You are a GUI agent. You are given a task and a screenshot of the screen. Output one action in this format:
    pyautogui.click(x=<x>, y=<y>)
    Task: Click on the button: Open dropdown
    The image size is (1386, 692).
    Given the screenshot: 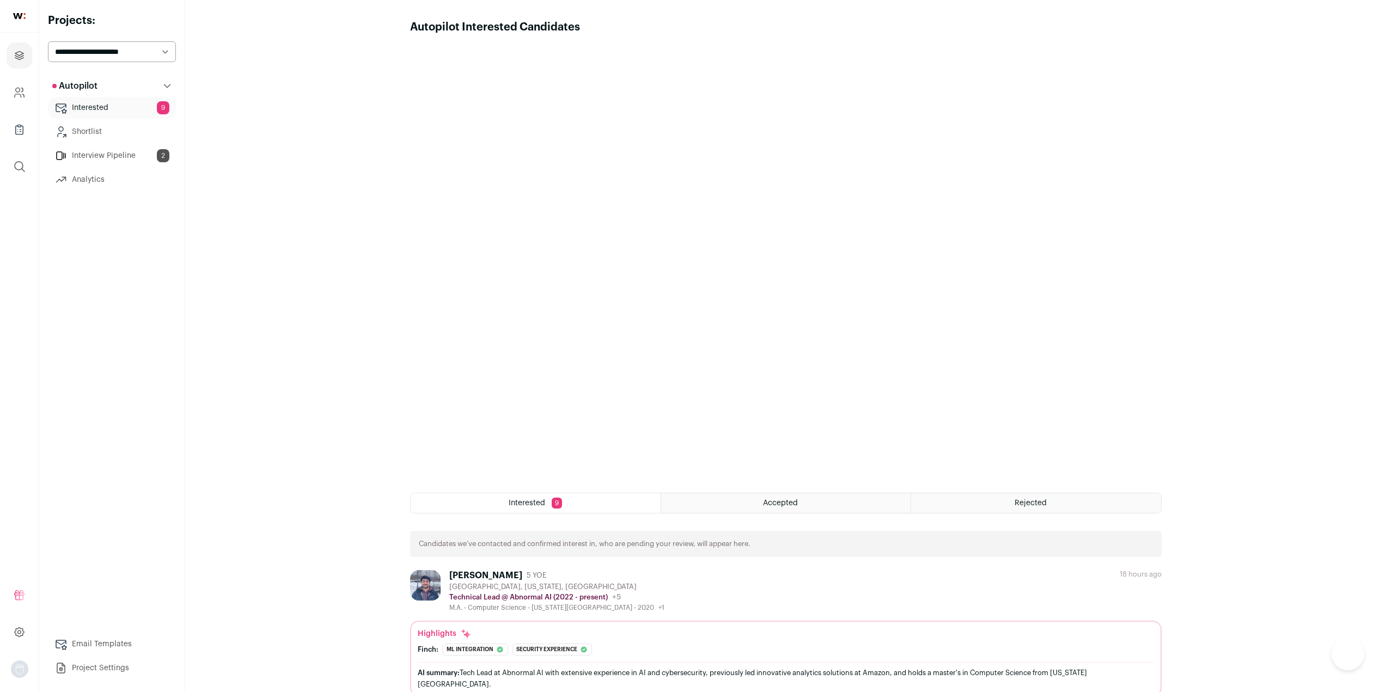 What is the action you would take?
    pyautogui.click(x=20, y=669)
    